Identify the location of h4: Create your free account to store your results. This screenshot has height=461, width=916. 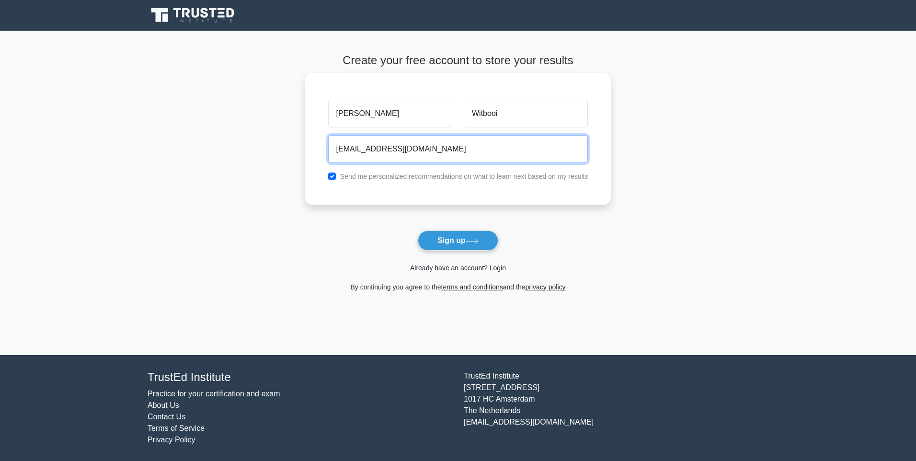
(458, 60).